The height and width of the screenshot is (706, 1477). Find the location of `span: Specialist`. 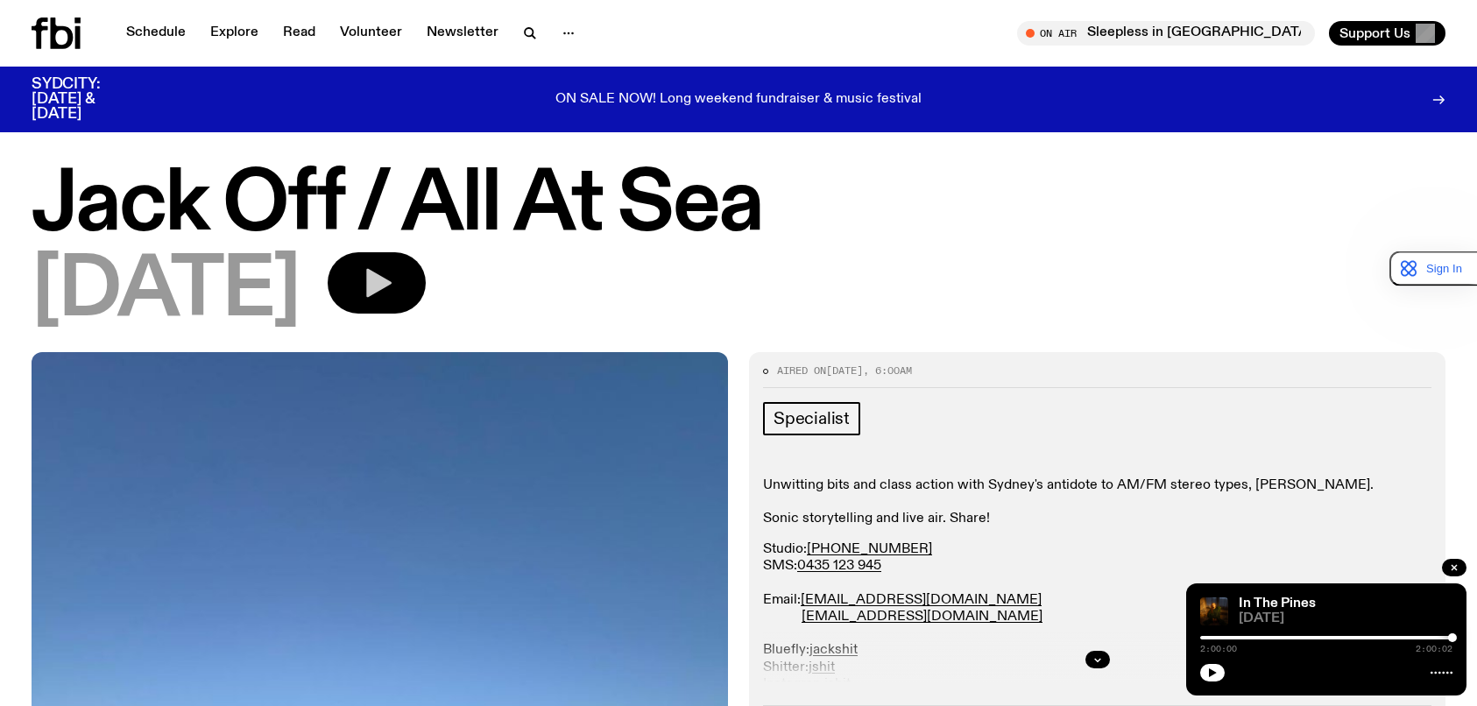

span: Specialist is located at coordinates (811, 419).